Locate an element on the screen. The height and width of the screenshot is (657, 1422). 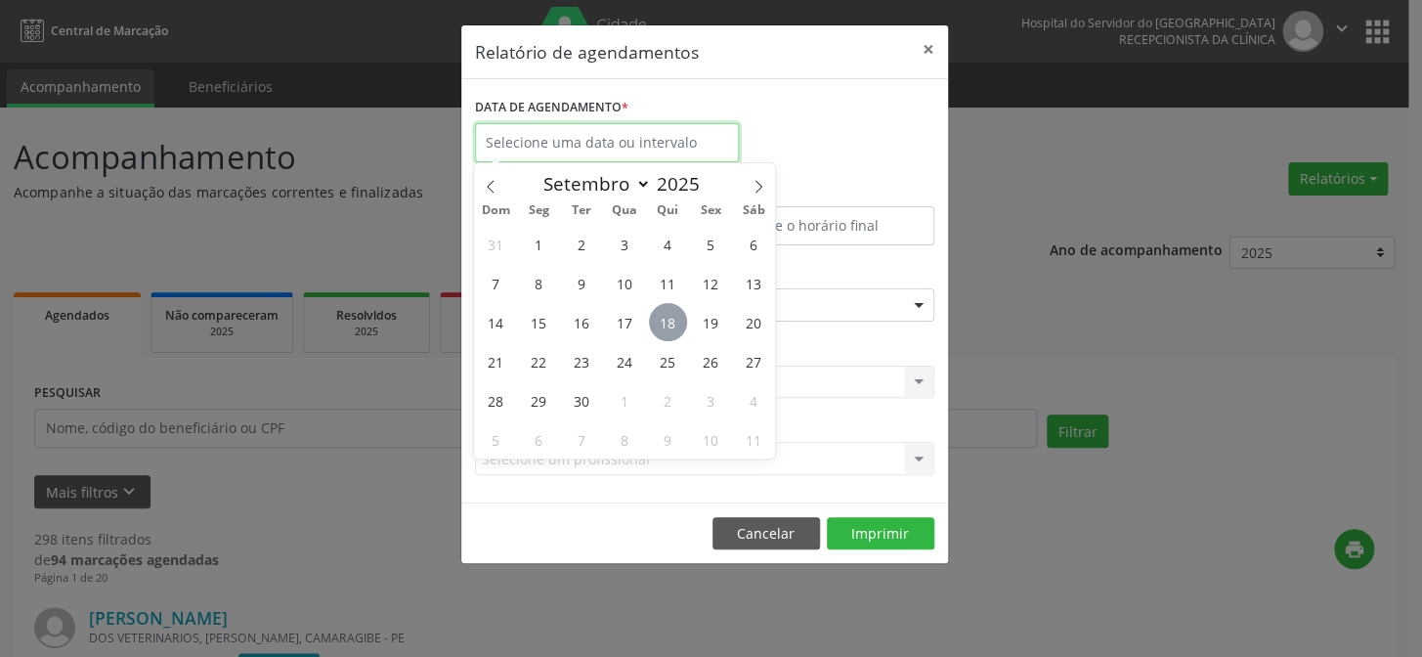
span: Sex is located at coordinates (710, 210).